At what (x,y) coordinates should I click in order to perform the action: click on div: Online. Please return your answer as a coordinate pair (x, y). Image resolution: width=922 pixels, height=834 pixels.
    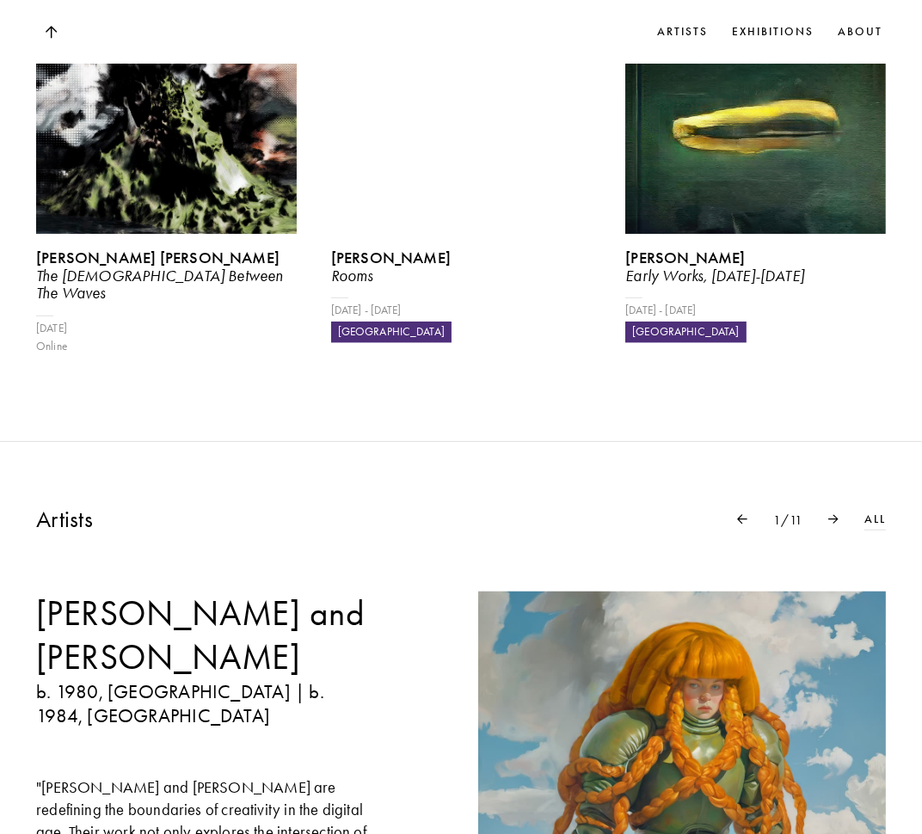
    Looking at the image, I should click on (166, 347).